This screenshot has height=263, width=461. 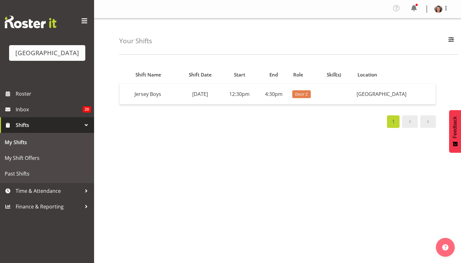 What do you see at coordinates (239, 94) in the screenshot?
I see `td: 12:30pm` at bounding box center [239, 94].